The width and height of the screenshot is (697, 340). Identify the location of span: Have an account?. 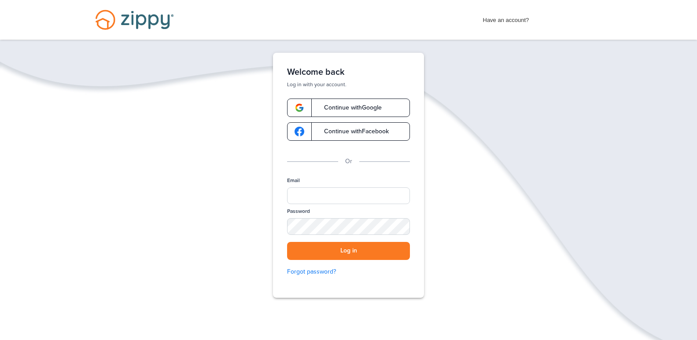
(506, 18).